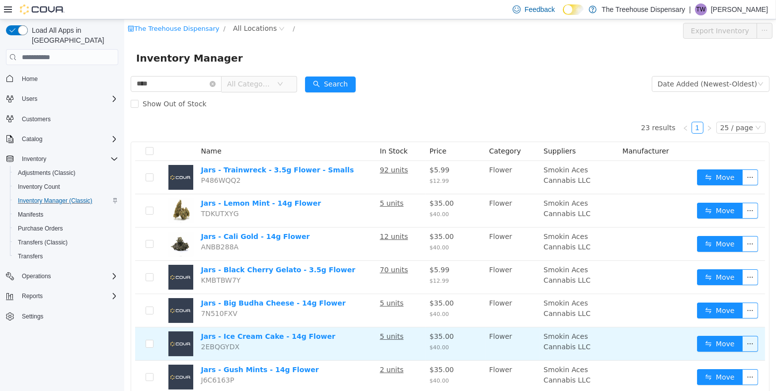  Describe the element at coordinates (57, 291) in the screenshot. I see `img: Jars - Big Budha Cheese - 14g Flower placeholder` at that location.